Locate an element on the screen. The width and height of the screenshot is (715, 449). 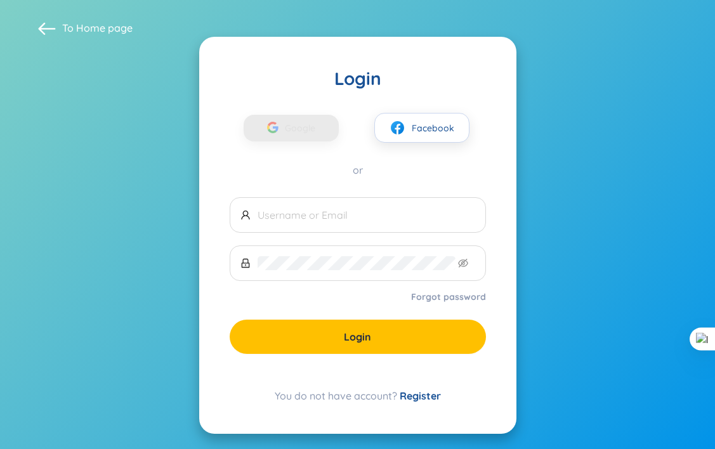
div: Login is located at coordinates (358, 79).